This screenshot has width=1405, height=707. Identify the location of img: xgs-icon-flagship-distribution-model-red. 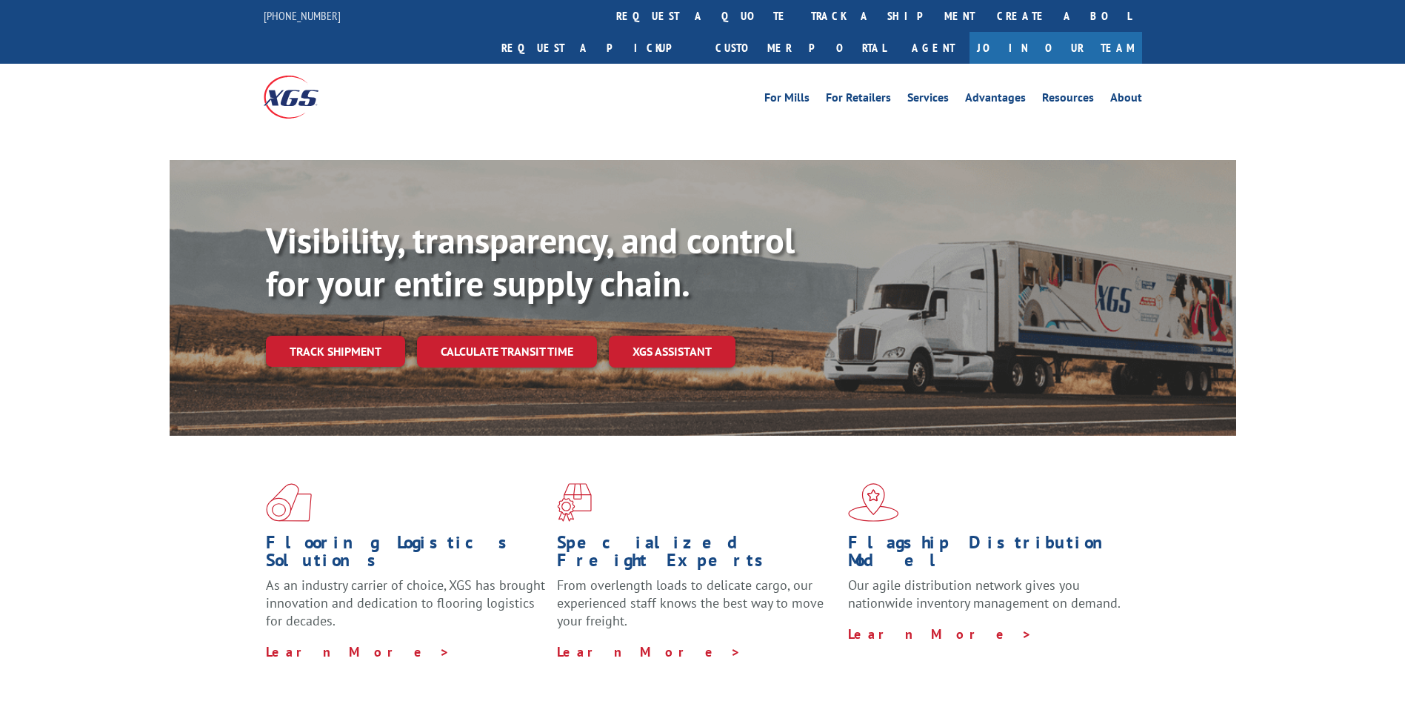
(873, 502).